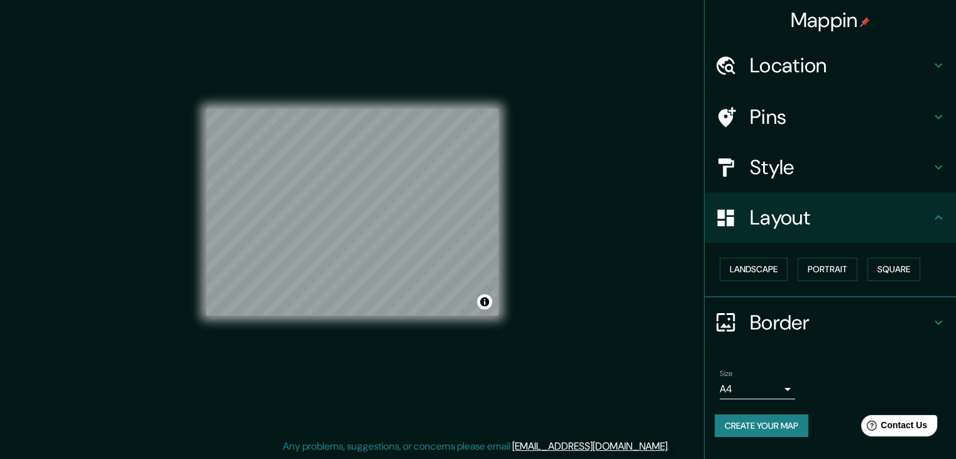  I want to click on img: pin-icon.png, so click(865, 22).